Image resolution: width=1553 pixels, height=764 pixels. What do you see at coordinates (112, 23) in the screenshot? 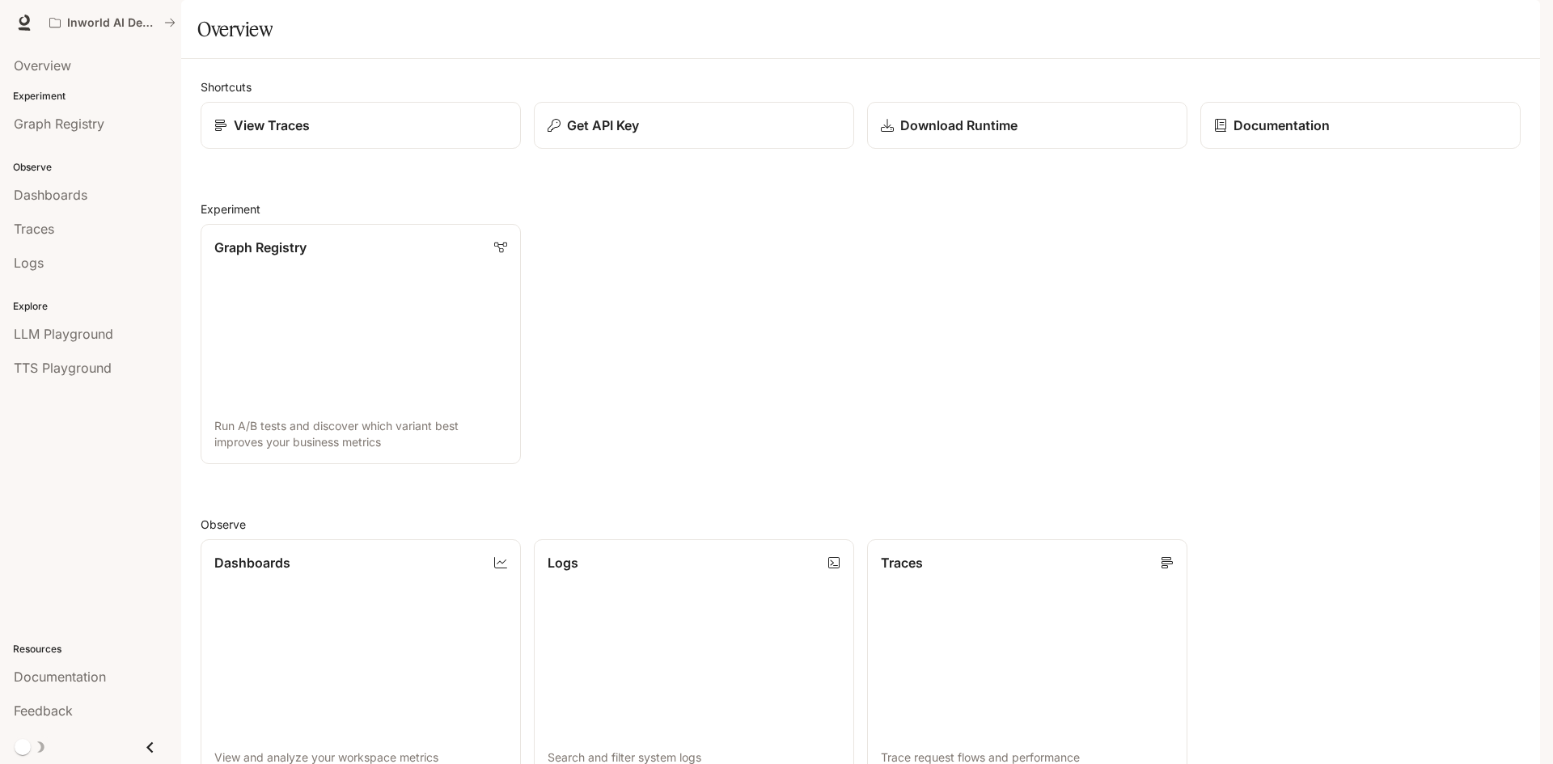
I see `p: Inworld AI Demos` at bounding box center [112, 23].